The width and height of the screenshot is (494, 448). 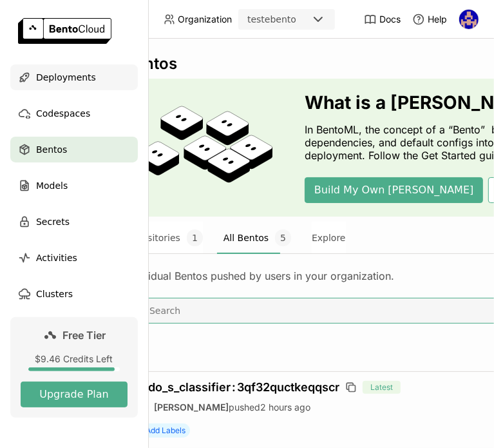 What do you see at coordinates (390, 19) in the screenshot?
I see `span: Docs` at bounding box center [390, 19].